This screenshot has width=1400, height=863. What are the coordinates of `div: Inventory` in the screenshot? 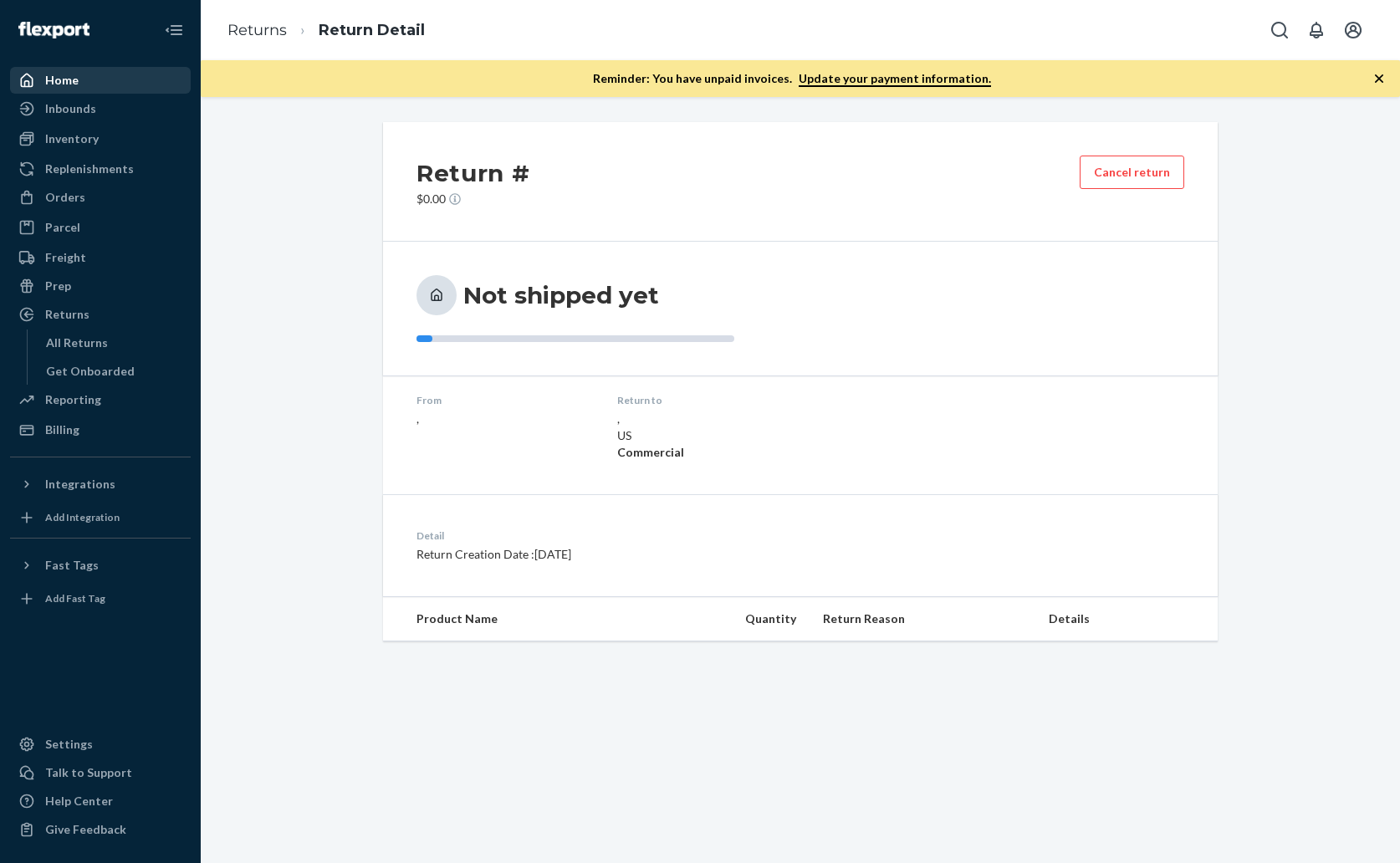 It's located at (71, 139).